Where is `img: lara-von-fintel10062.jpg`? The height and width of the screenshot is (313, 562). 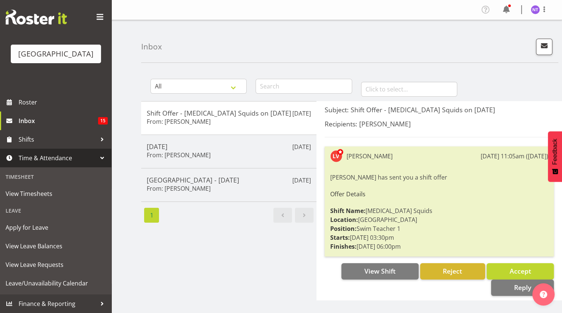 img: lara-von-fintel10062.jpg is located at coordinates (336, 156).